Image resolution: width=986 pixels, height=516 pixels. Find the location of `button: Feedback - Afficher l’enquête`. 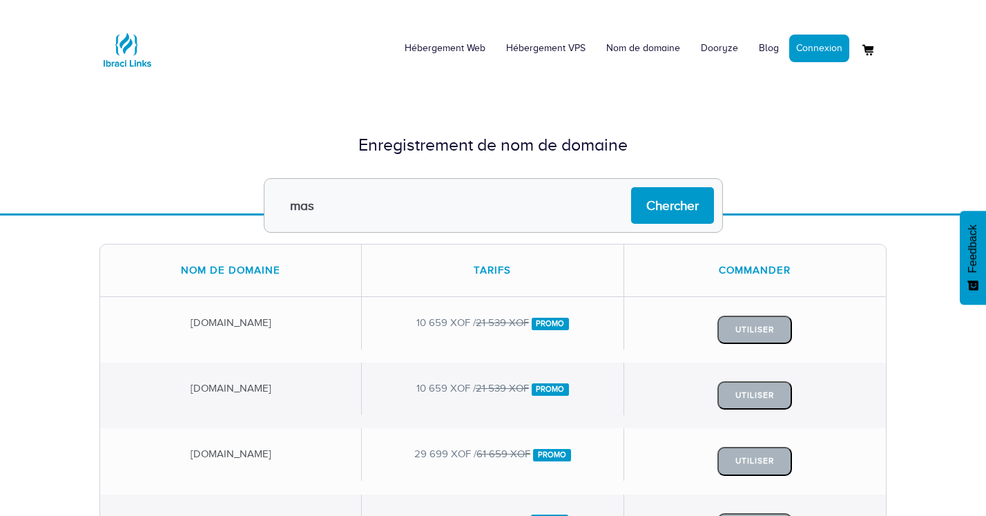

button: Feedback - Afficher l’enquête is located at coordinates (972, 257).